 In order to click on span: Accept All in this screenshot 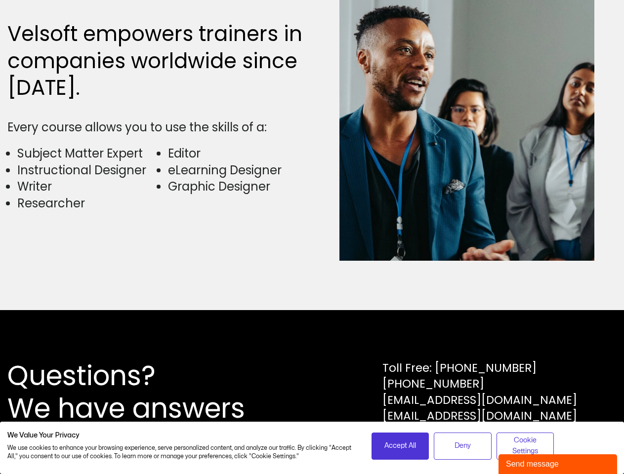, I will do `click(400, 446)`.